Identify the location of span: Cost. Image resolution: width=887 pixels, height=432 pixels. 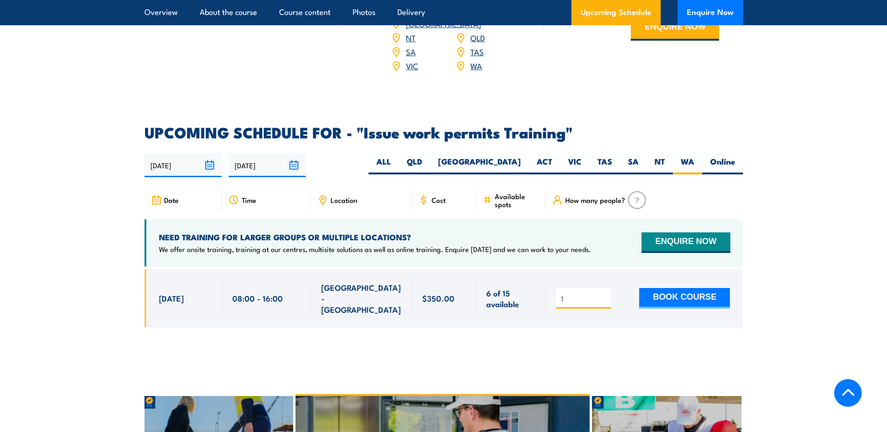
(439, 200).